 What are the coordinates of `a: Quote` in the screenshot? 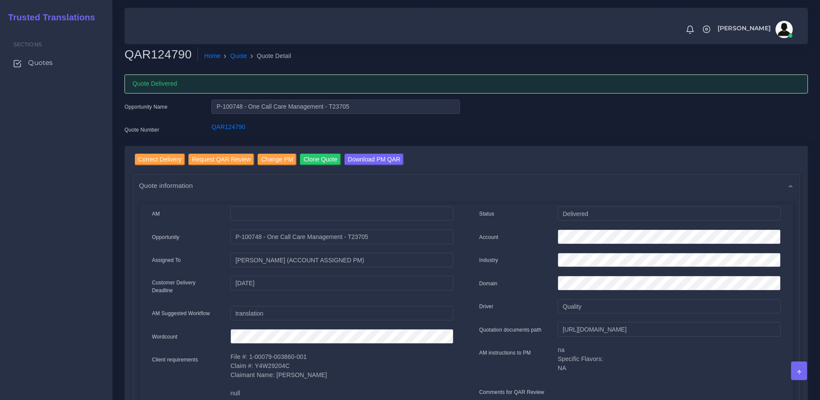 It's located at (239, 56).